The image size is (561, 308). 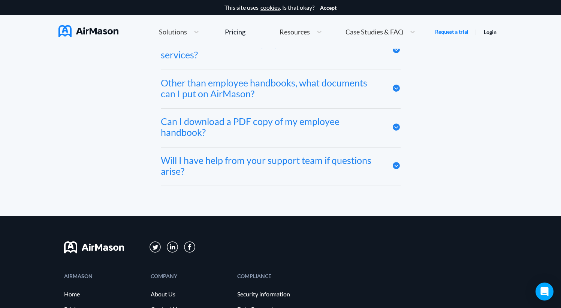 What do you see at coordinates (271, 166) in the screenshot?
I see `div: Will I have help from your support team if questions arise?` at bounding box center [271, 166].